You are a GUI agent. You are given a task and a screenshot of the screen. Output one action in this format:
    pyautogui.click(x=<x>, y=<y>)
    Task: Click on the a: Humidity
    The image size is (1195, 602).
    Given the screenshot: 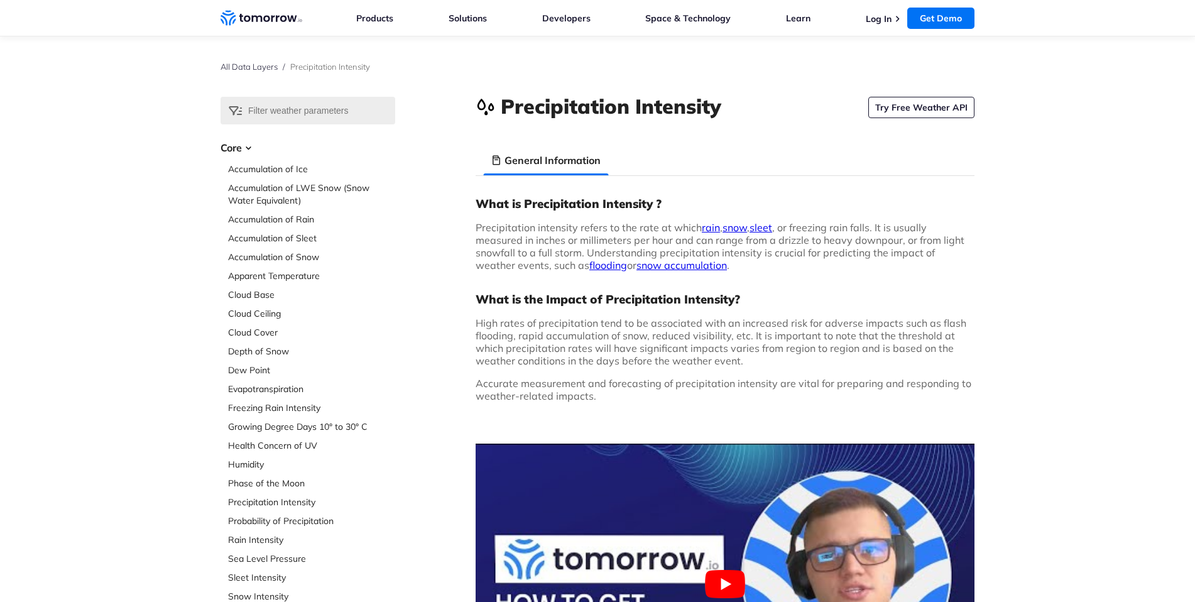 What is the action you would take?
    pyautogui.click(x=312, y=464)
    